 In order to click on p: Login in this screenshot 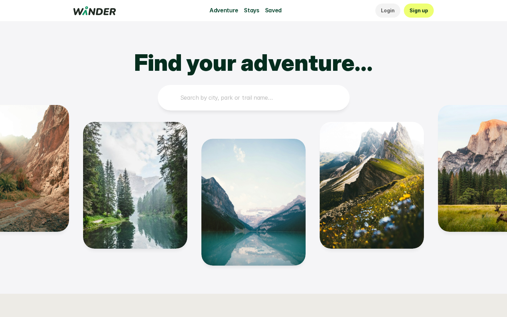, I will do `click(388, 11)`.